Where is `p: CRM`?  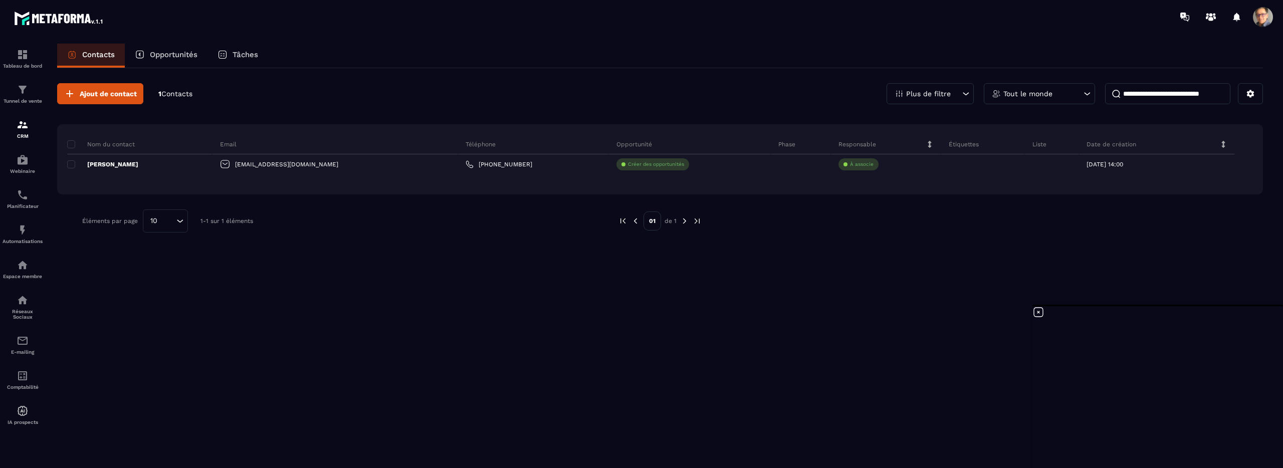
p: CRM is located at coordinates (23, 136).